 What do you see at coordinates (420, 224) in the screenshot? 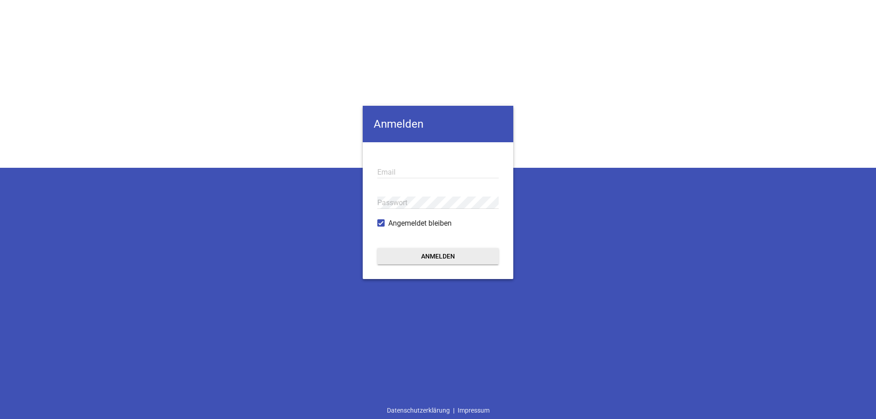
I see `span: Angemeldet bleiben` at bounding box center [420, 224].